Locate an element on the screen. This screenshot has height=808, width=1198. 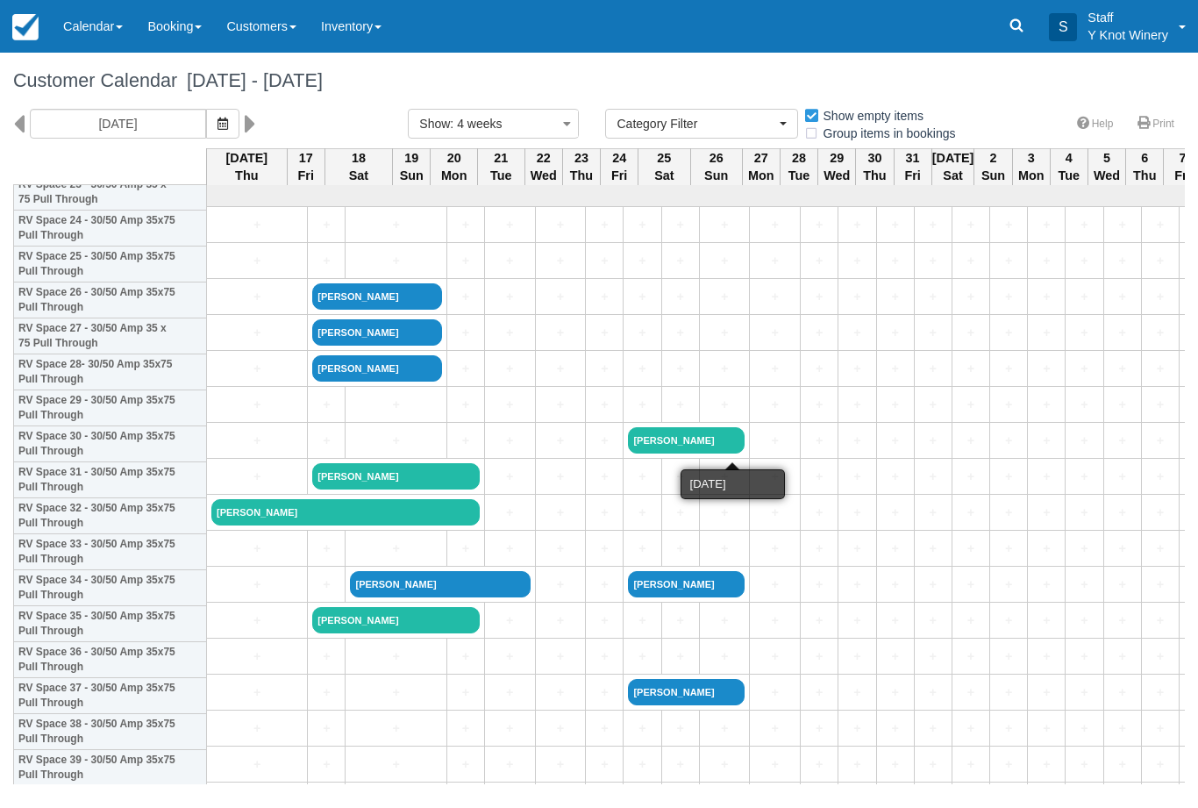
button: Category Filter is located at coordinates (702, 124).